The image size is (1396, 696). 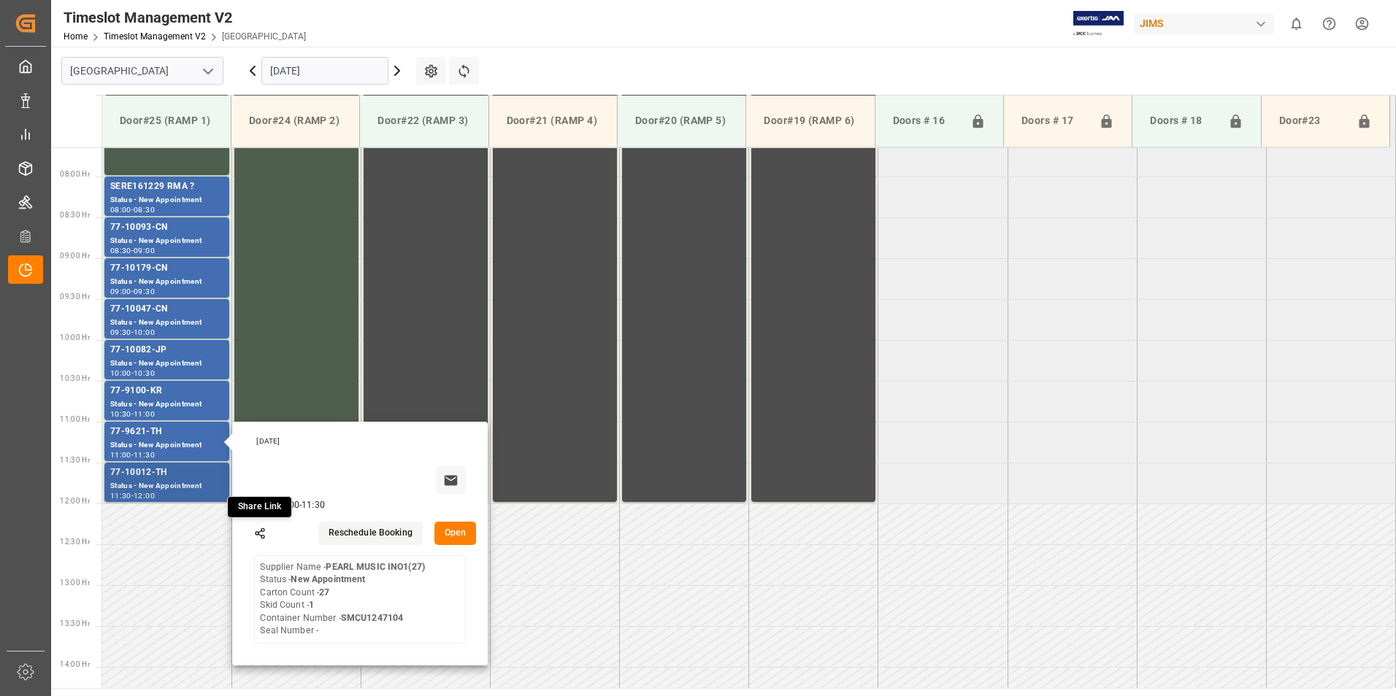 What do you see at coordinates (75, 36) in the screenshot?
I see `a: Home` at bounding box center [75, 36].